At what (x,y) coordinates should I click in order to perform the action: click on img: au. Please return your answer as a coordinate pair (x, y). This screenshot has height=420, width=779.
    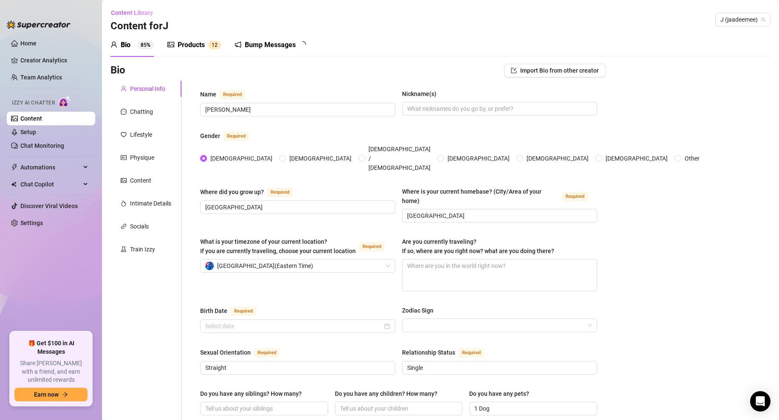
    Looking at the image, I should click on (209, 266).